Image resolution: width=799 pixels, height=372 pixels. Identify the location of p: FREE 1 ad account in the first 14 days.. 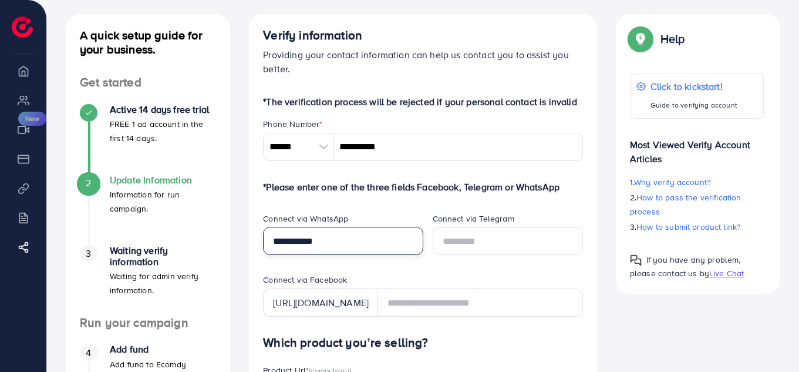
(163, 131).